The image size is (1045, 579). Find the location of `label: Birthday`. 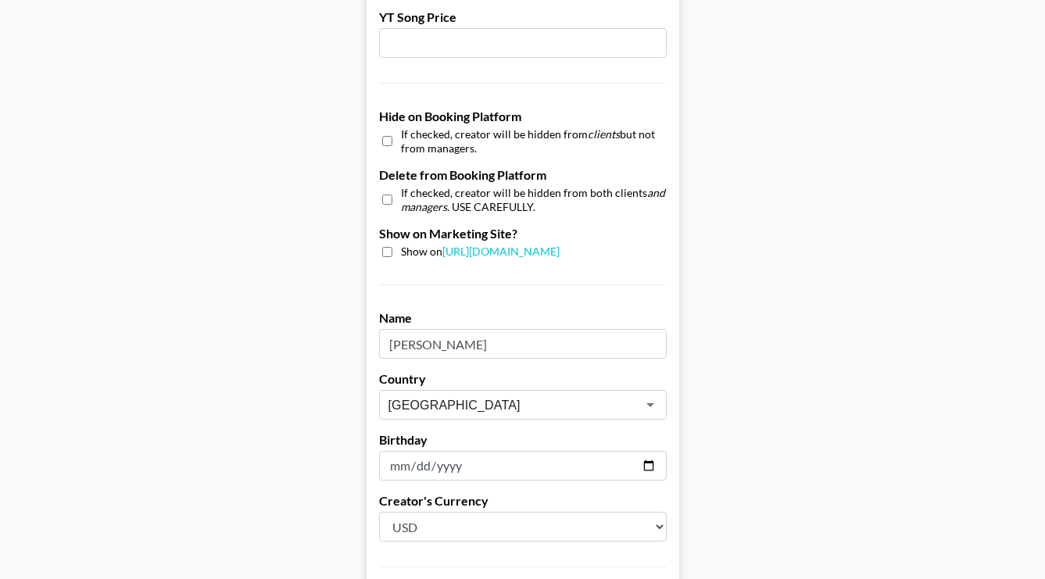

label: Birthday is located at coordinates (523, 440).